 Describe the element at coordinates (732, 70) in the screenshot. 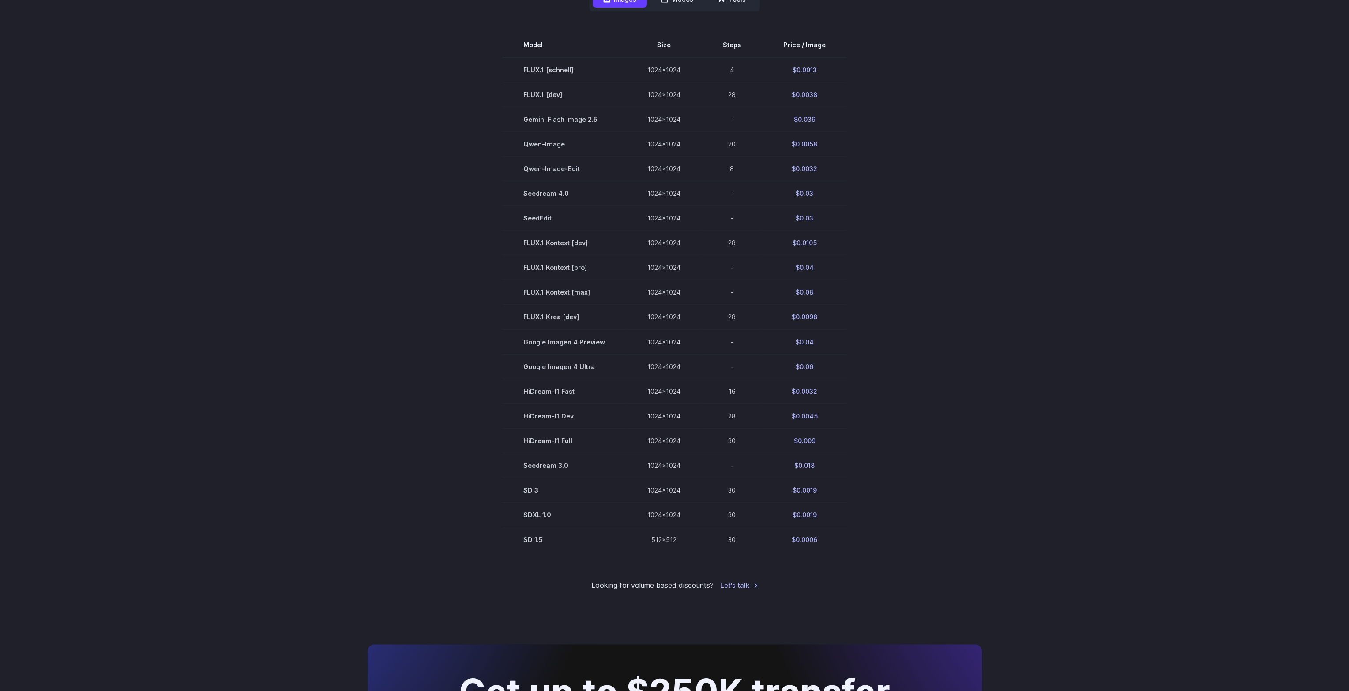

I see `td: 4` at that location.